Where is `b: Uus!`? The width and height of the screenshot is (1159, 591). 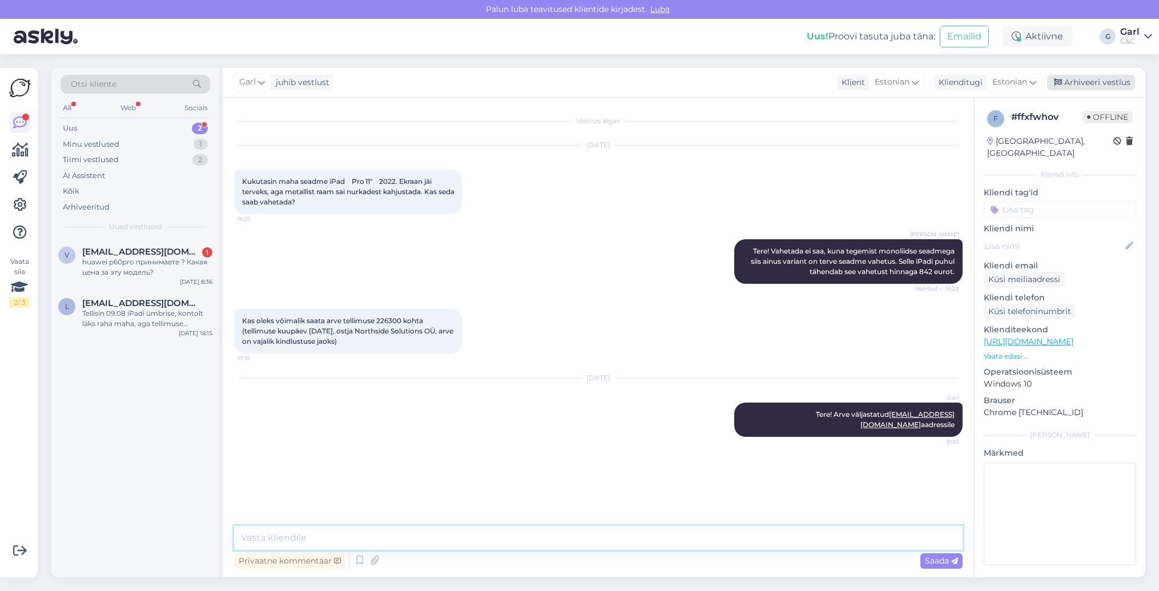
b: Uus! is located at coordinates (818, 36).